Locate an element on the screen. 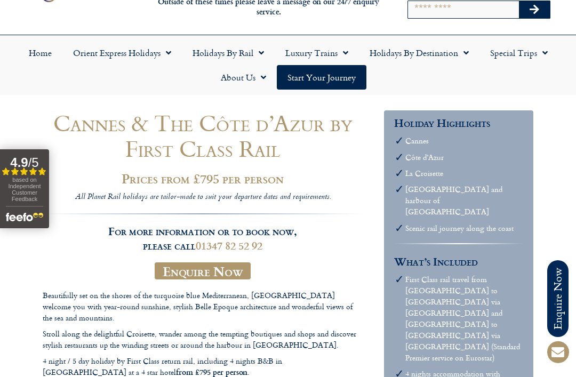  a: Luxury Trains is located at coordinates (317, 53).